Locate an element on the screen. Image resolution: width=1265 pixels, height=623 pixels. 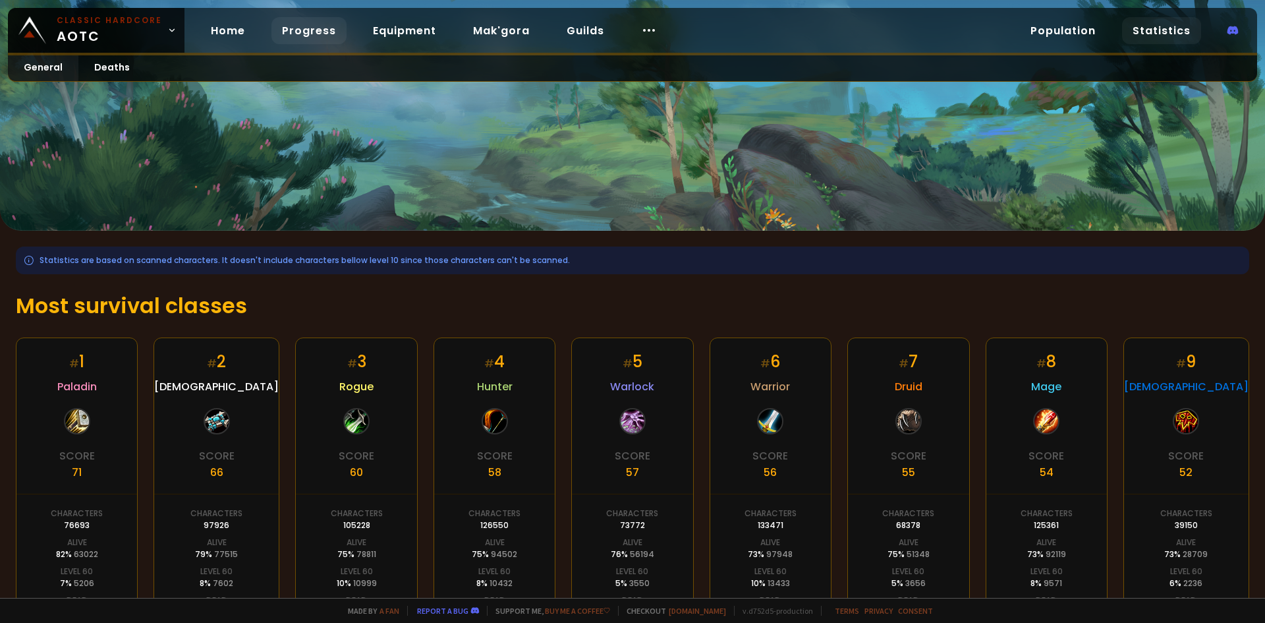
span: 77515 is located at coordinates (226, 554).